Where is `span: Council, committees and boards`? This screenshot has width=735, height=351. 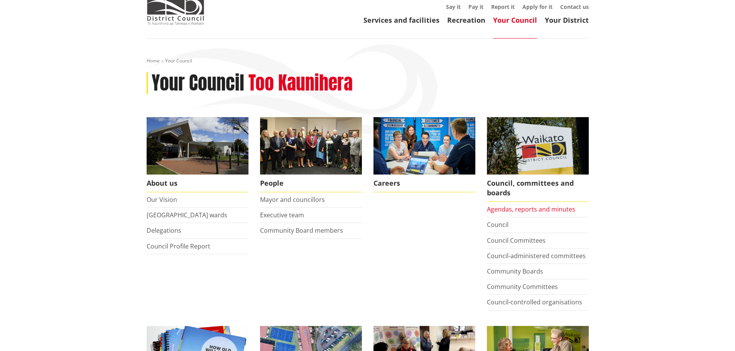
span: Council, committees and boards is located at coordinates (537, 188).